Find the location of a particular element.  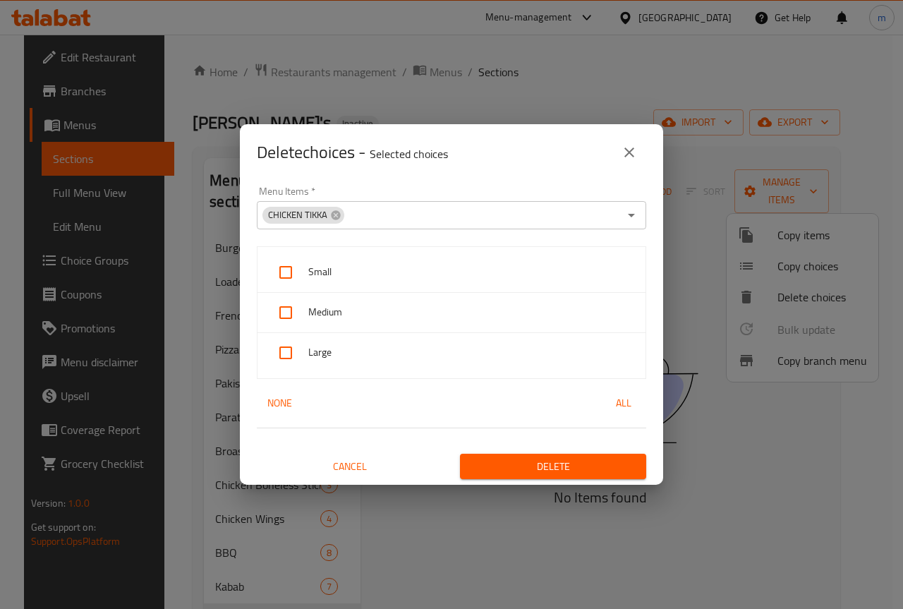

span: Small is located at coordinates (471, 272).